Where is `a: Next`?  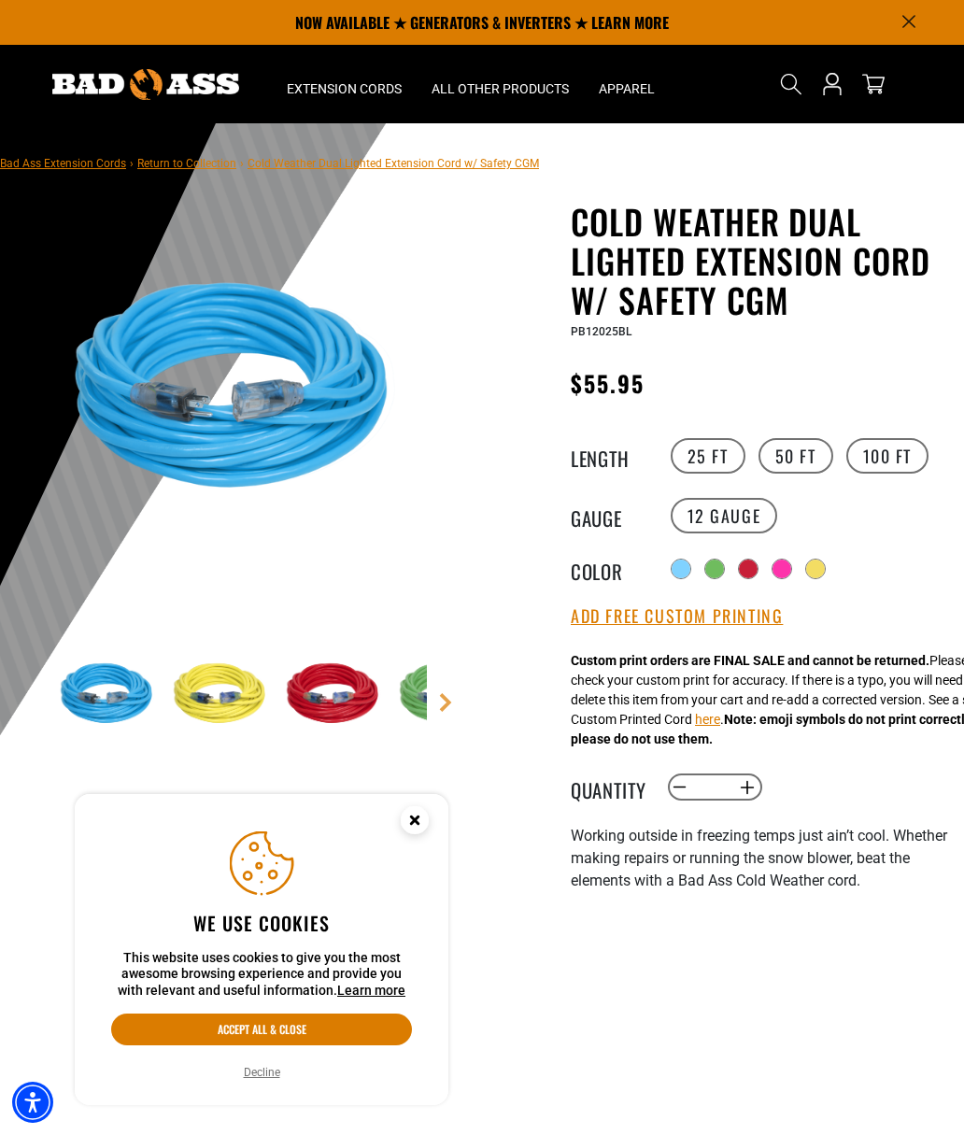 a: Next is located at coordinates (446, 703).